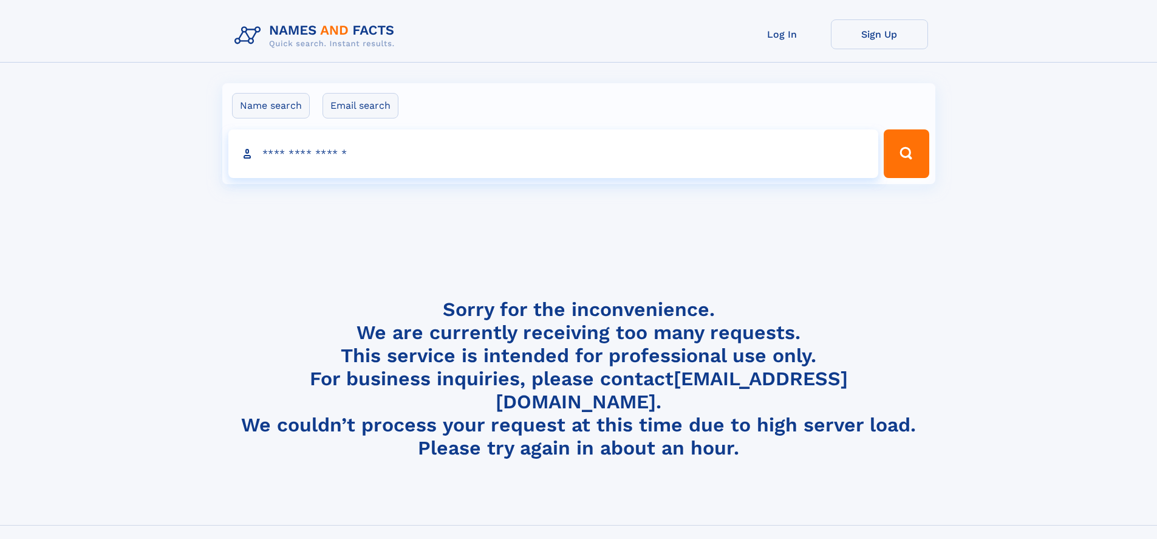 This screenshot has width=1157, height=539. I want to click on label: Name search, so click(271, 106).